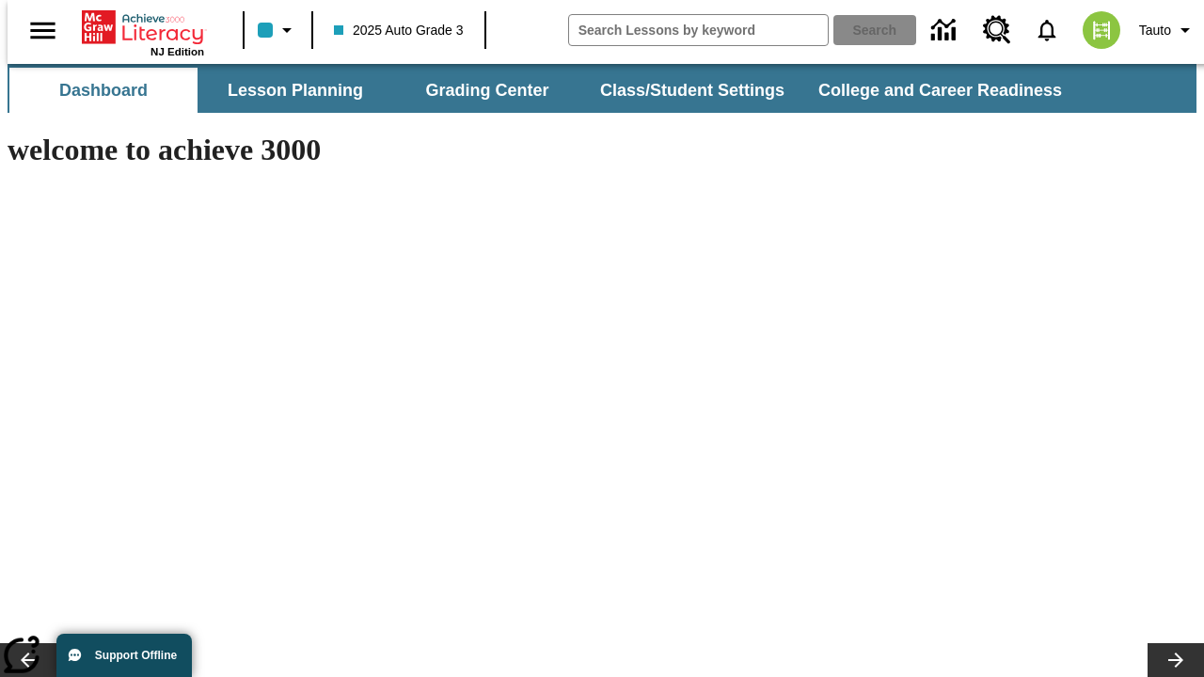 Image resolution: width=1204 pixels, height=677 pixels. Describe the element at coordinates (277, 30) in the screenshot. I see `button: Class color is light blue. Change class color` at that location.